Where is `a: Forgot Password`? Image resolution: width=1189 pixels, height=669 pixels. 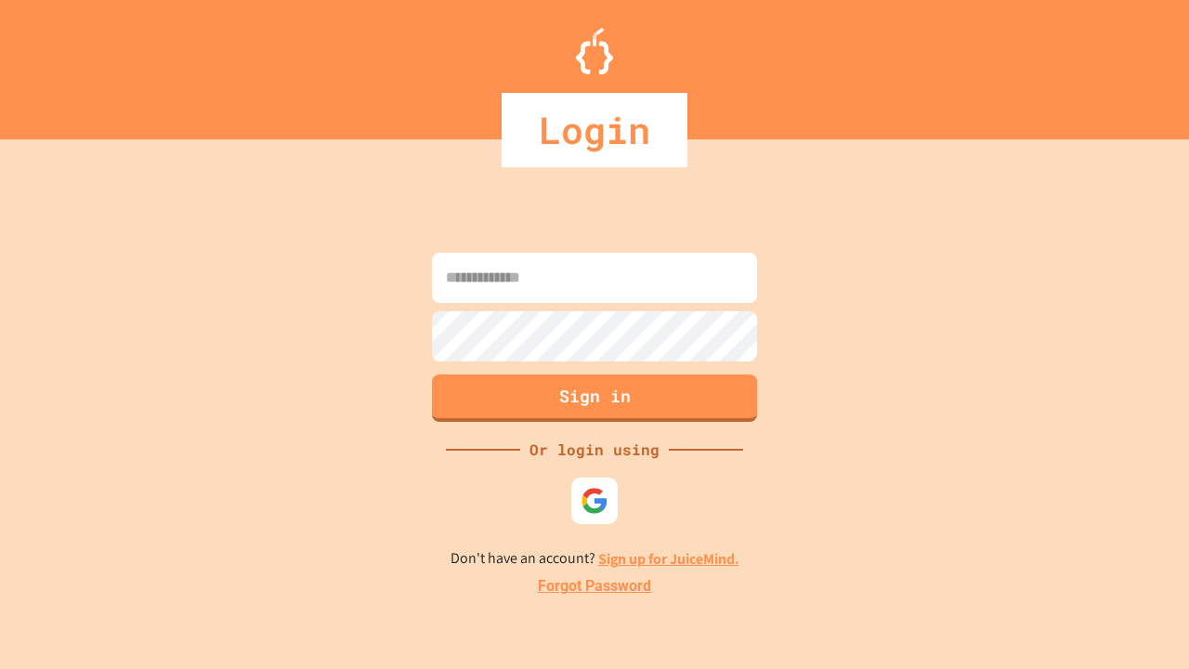
a: Forgot Password is located at coordinates (595, 586).